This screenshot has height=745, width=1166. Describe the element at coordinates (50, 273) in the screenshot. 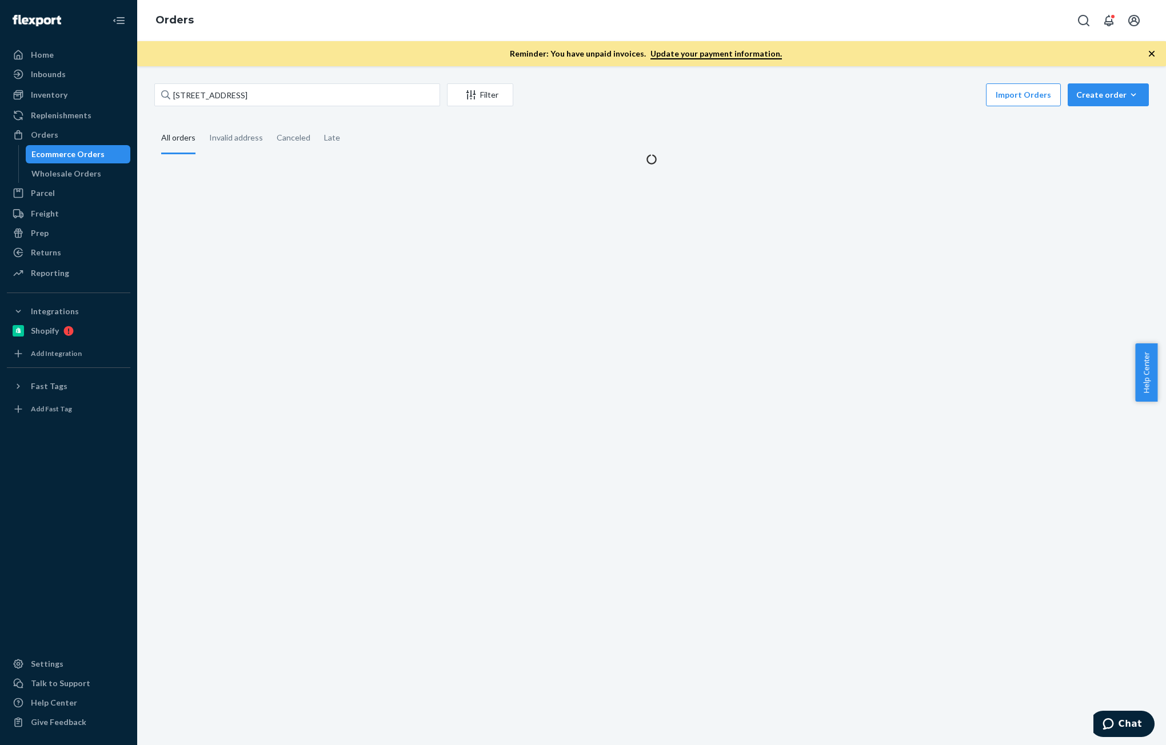

I see `div: Reporting` at that location.